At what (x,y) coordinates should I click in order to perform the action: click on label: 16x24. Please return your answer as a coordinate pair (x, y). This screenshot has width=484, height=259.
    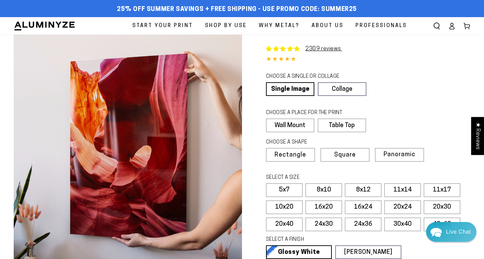
    Looking at the image, I should click on (363, 207).